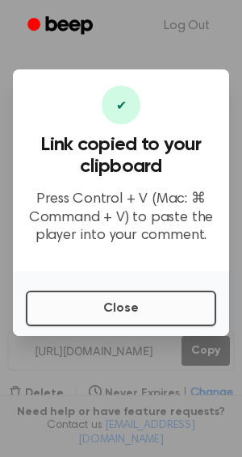  Describe the element at coordinates (186, 26) in the screenshot. I see `a: Log Out` at that location.